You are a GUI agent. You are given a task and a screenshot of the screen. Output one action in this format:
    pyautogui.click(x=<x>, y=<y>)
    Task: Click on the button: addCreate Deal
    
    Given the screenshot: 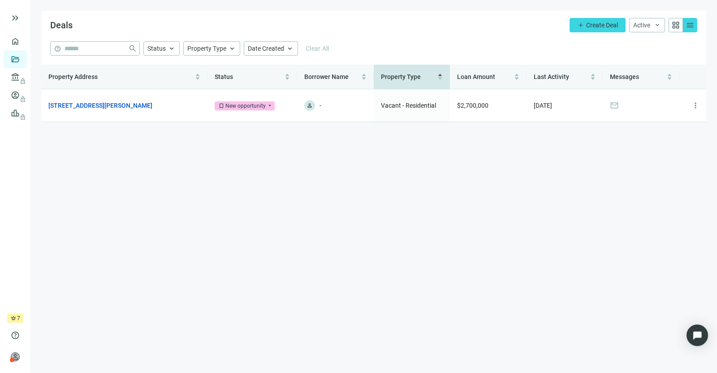 What is the action you would take?
    pyautogui.click(x=598, y=25)
    